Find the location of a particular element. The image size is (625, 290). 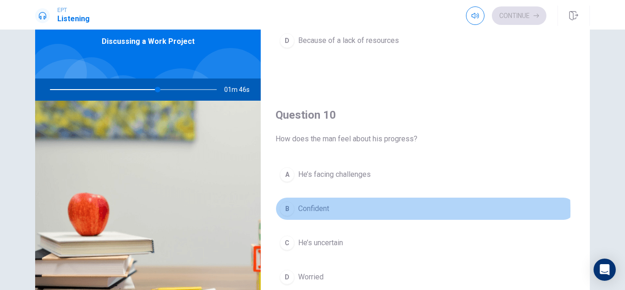

button: DBecause of a lack of resources is located at coordinates (425, 41).